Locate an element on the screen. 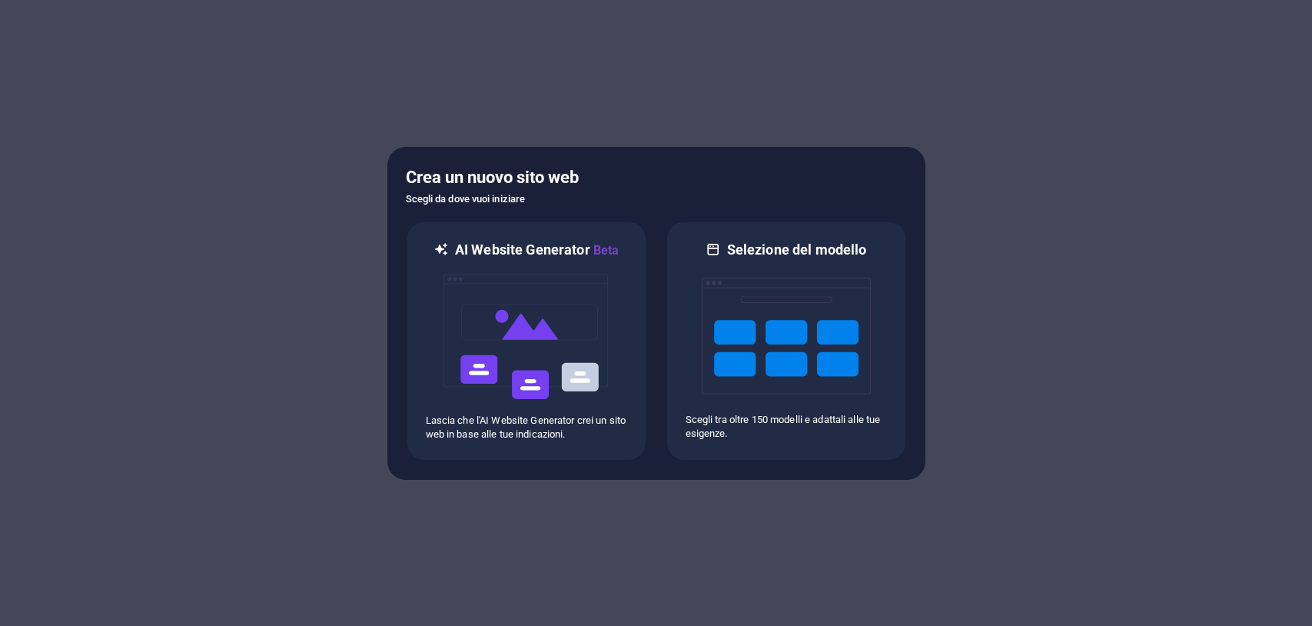 This screenshot has height=626, width=1312. h6: AI Website Generator is located at coordinates (537, 250).